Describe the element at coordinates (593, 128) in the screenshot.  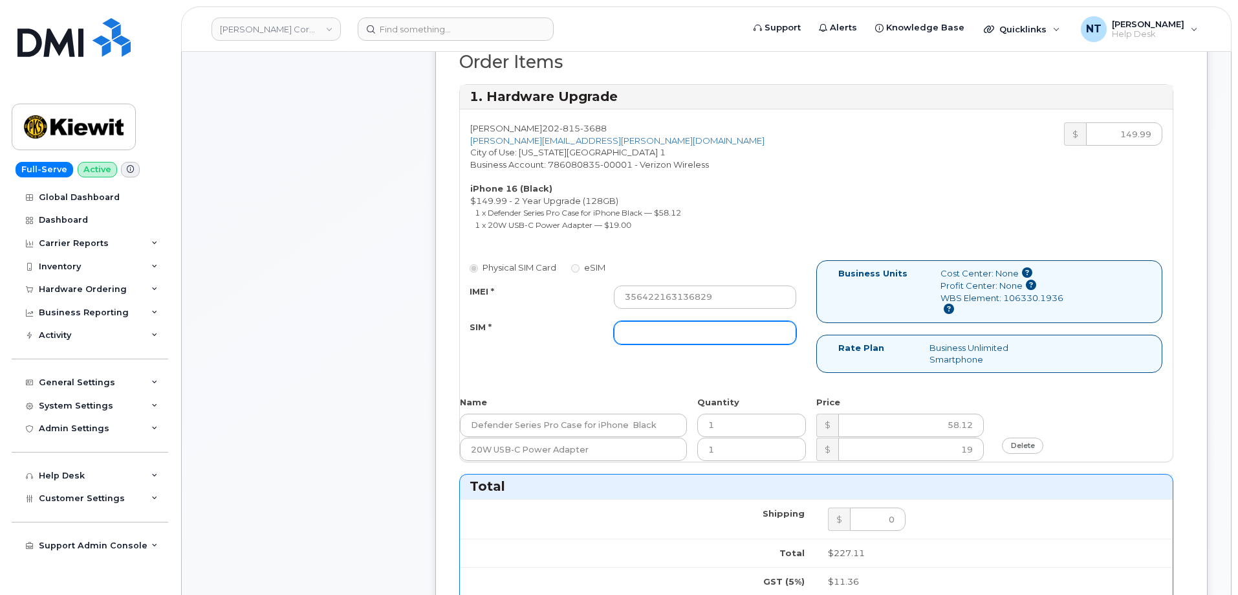
I see `span: 3688` at that location.